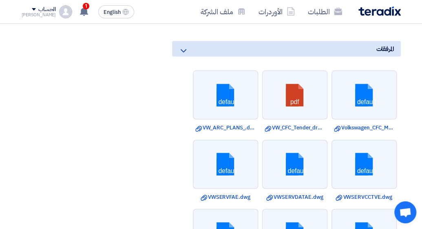 The width and height of the screenshot is (422, 229). Describe the element at coordinates (86, 6) in the screenshot. I see `span: 1` at that location.